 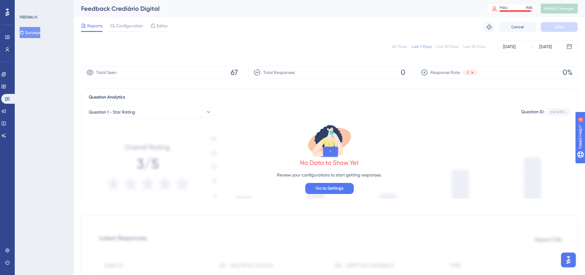 I want to click on div: Last 90 Days, so click(x=475, y=47).